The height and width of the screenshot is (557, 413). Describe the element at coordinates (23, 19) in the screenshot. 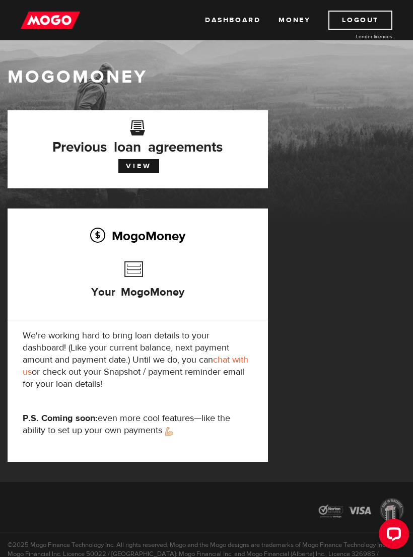

I see `button: Open LiveChat chat widget` at that location.